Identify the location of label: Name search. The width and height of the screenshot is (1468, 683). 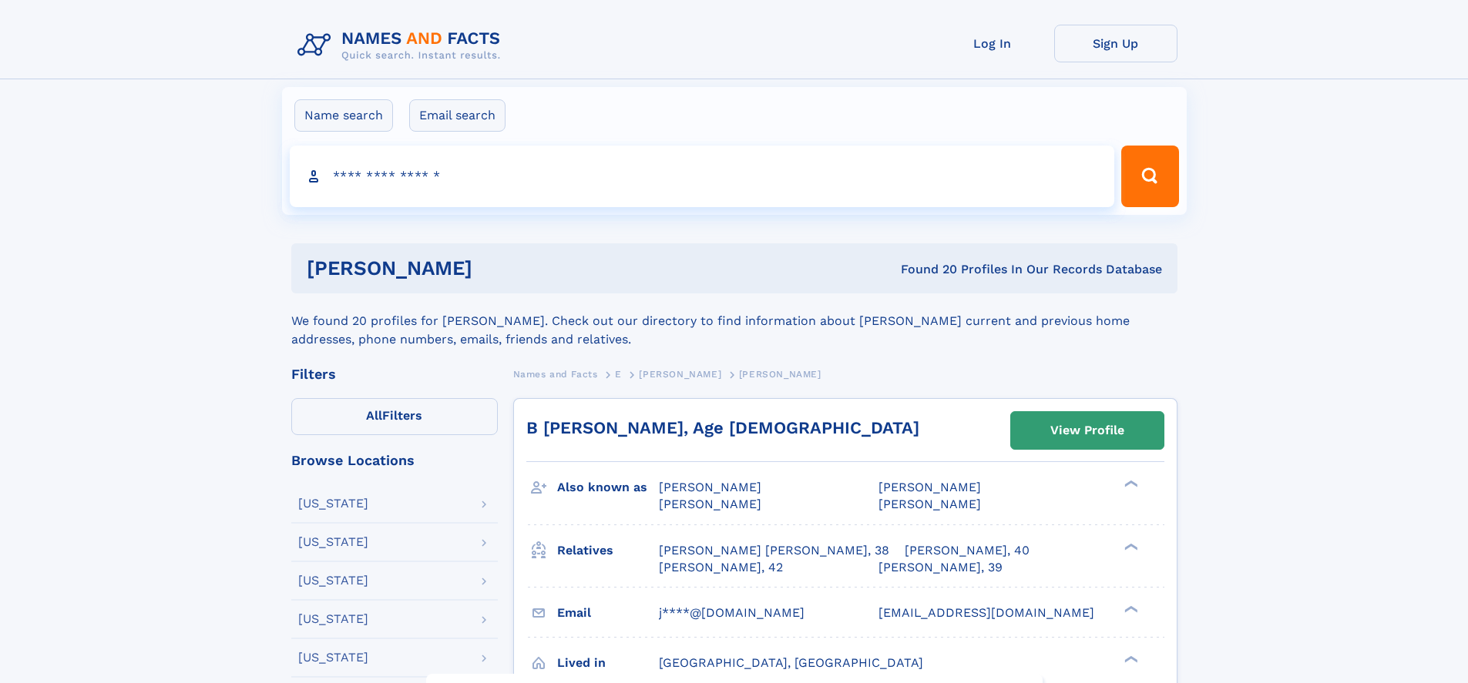
(344, 116).